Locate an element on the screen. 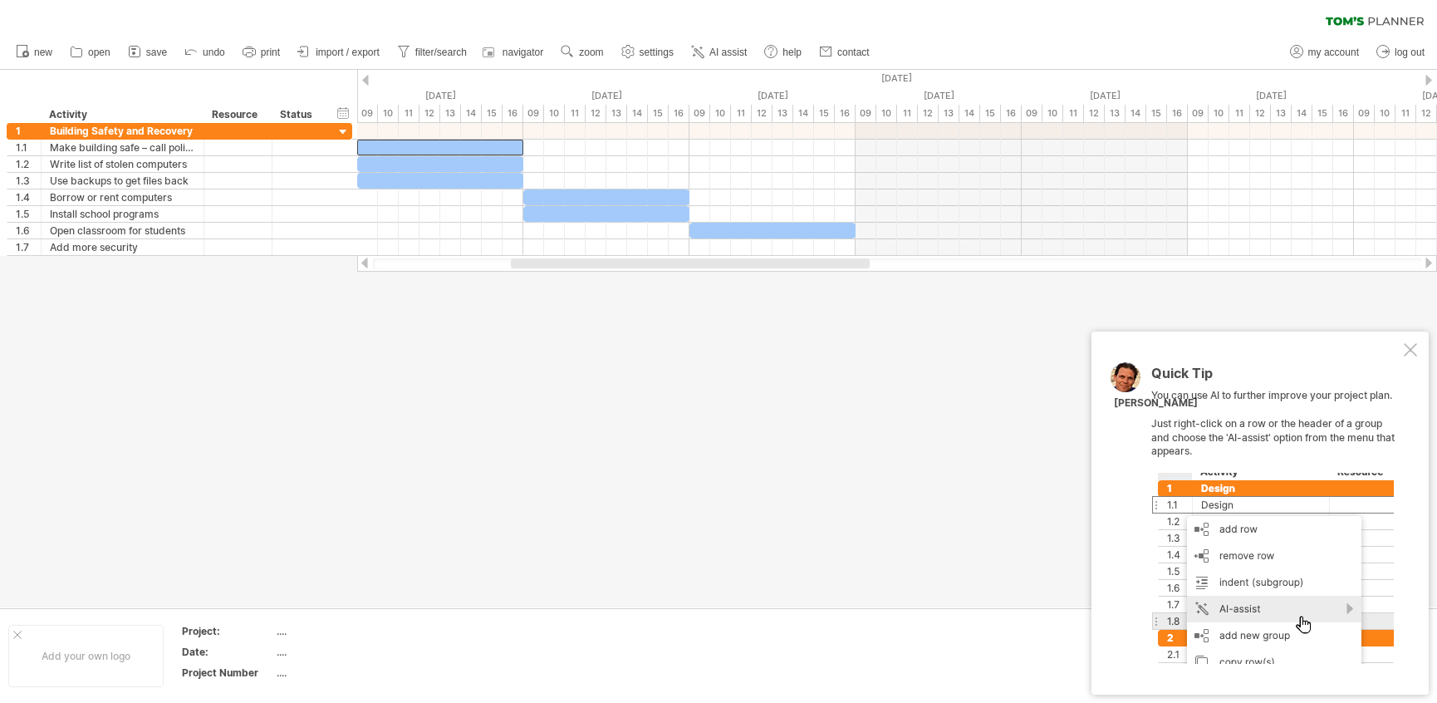 The height and width of the screenshot is (703, 1437). div: Open classroom for students is located at coordinates (122, 230).